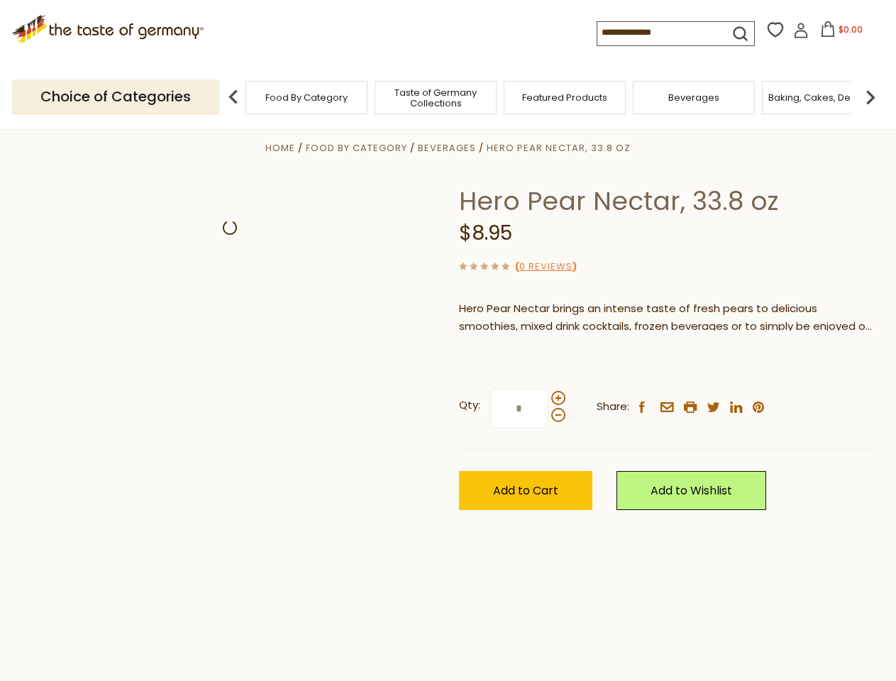 This screenshot has height=681, width=896. I want to click on a: Hero Pear Nectar, 33.8 oz, so click(558, 148).